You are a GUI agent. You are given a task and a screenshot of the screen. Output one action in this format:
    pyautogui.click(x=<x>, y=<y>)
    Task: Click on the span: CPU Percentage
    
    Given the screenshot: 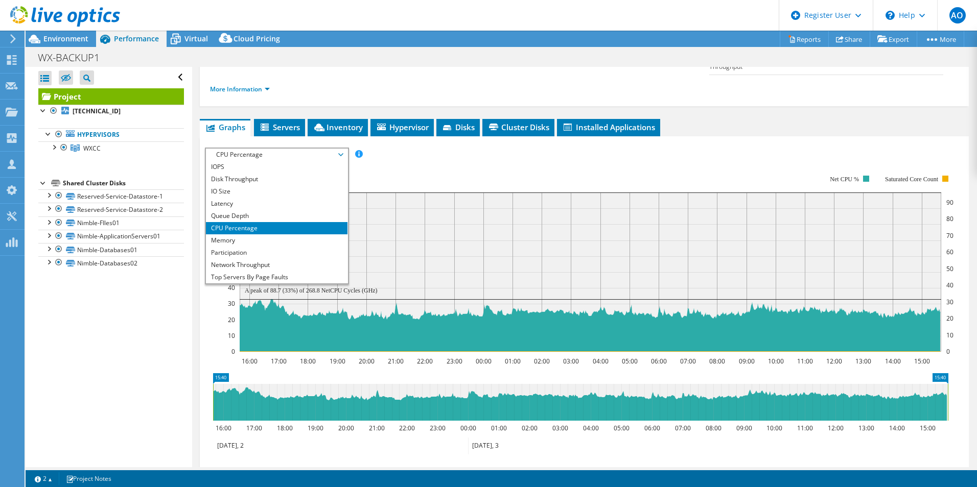 What is the action you would take?
    pyautogui.click(x=276, y=155)
    